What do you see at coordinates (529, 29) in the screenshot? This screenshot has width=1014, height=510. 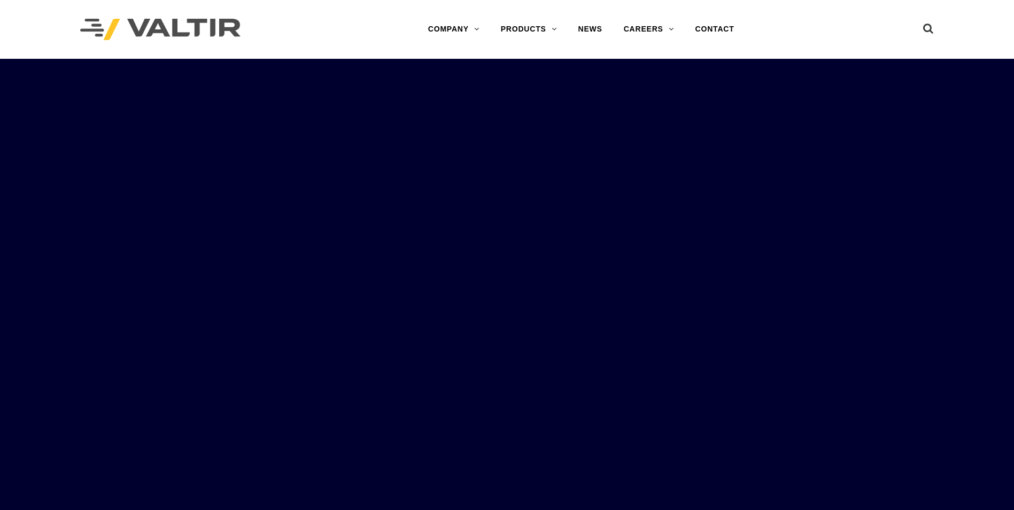 I see `a: PRODUCTS` at bounding box center [529, 29].